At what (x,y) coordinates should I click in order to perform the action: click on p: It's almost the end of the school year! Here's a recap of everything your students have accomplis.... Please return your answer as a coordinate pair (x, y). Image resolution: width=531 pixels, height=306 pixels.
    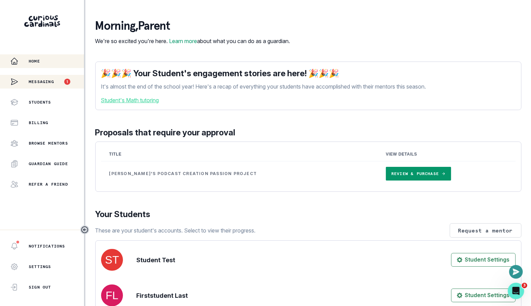
    Looking at the image, I should click on (308, 86).